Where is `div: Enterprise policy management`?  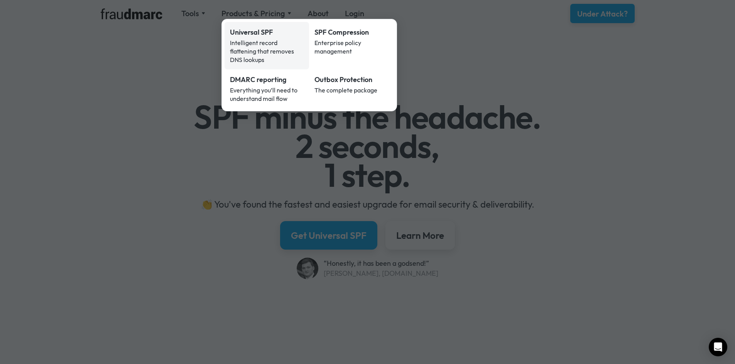
div: Enterprise policy management is located at coordinates (351, 47).